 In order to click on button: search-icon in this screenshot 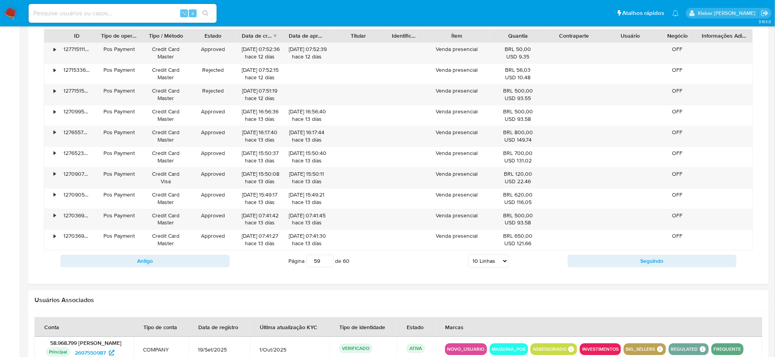, I will do `click(205, 13)`.